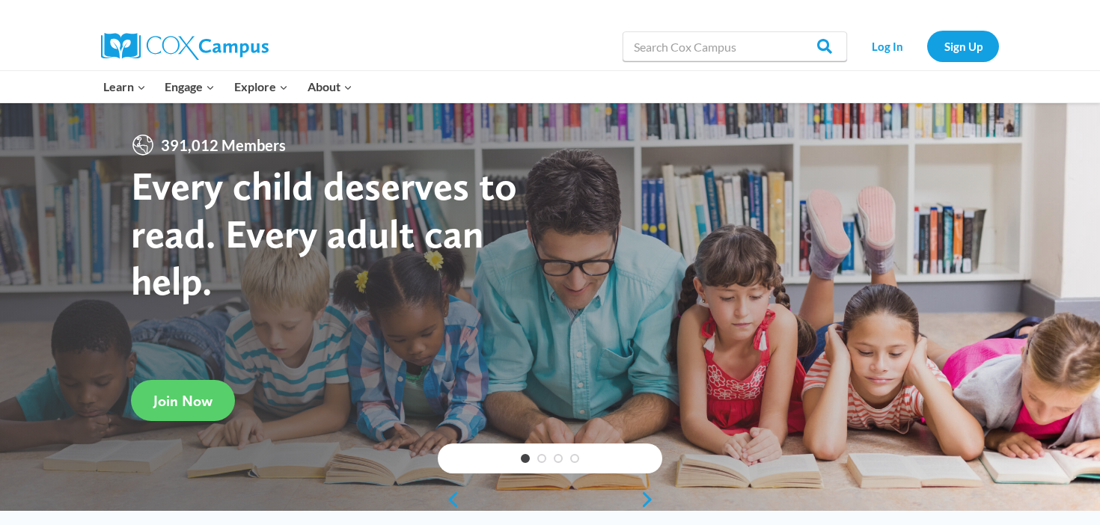  I want to click on input: Search Cox Campus, so click(735, 46).